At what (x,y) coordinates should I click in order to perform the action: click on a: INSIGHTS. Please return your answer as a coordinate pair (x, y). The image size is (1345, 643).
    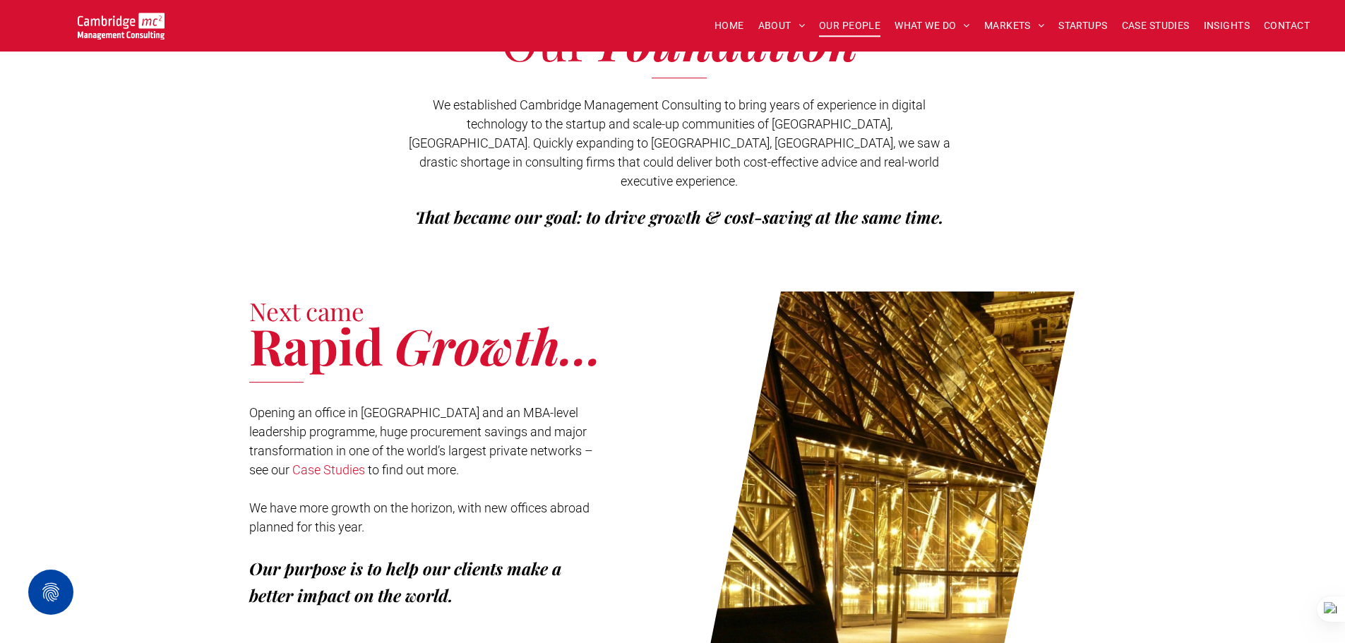
    Looking at the image, I should click on (1227, 25).